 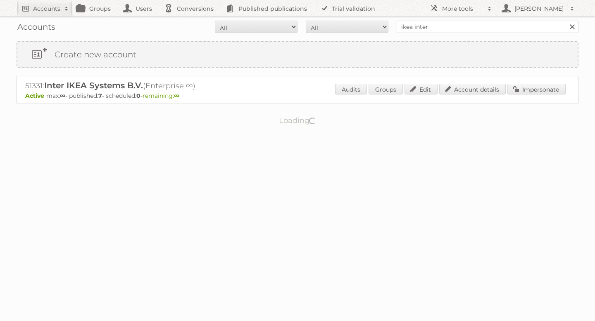 What do you see at coordinates (93, 85) in the screenshot?
I see `span: Inter IKEA Systems B.V.` at bounding box center [93, 85].